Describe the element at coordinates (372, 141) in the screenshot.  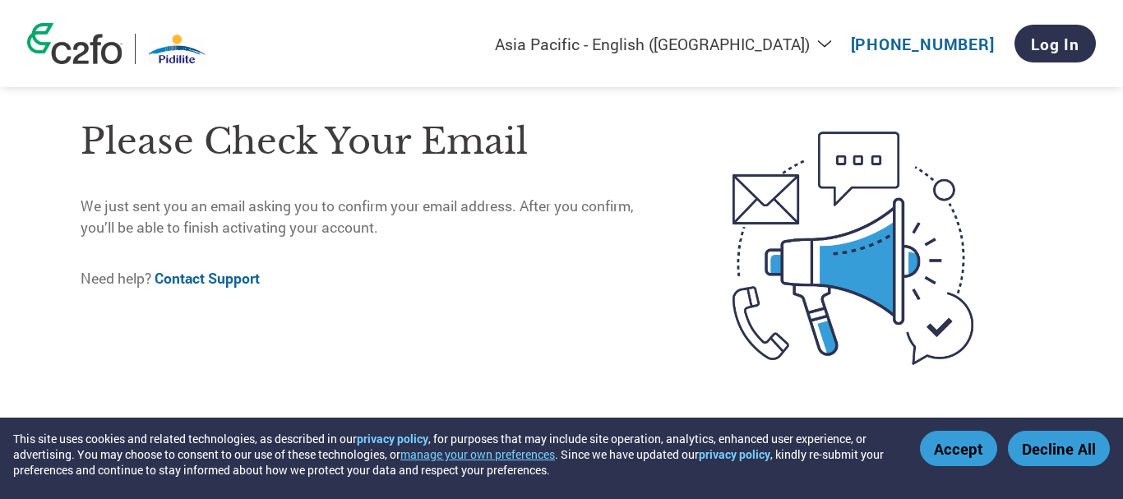
I see `h1: Please check your email` at that location.